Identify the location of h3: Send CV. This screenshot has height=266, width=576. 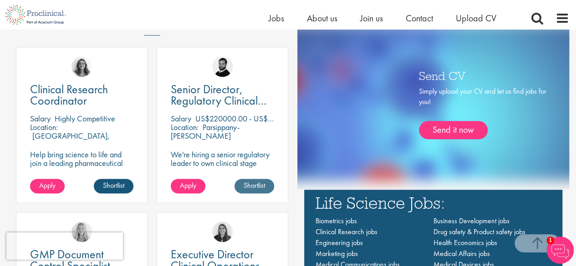
(483, 76).